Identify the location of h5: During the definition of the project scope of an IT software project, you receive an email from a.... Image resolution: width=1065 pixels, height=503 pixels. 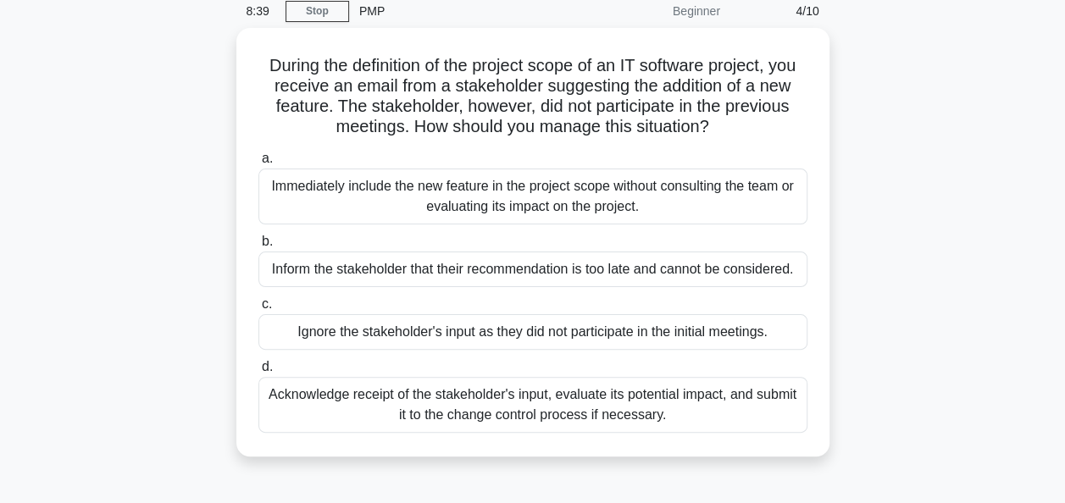
(533, 97).